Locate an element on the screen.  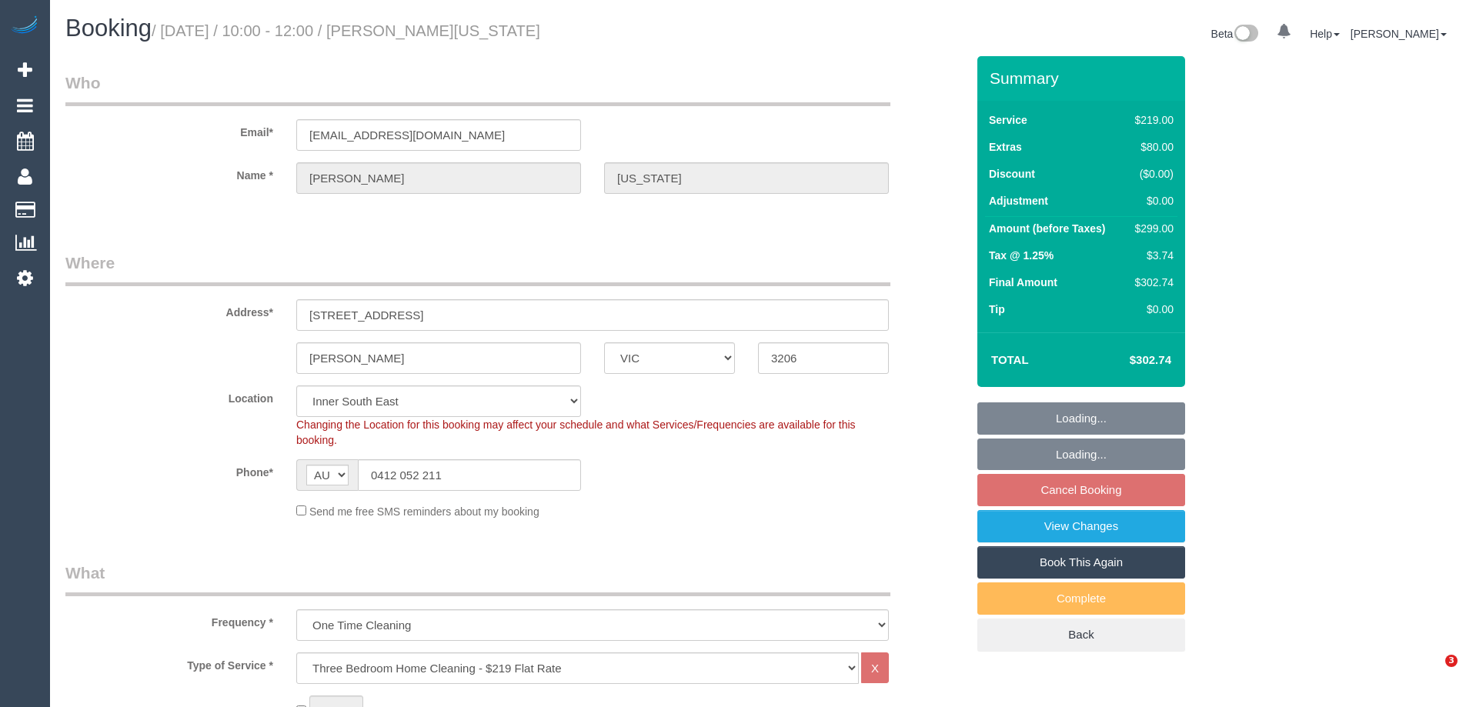
div: $219.00 is located at coordinates (1151, 120).